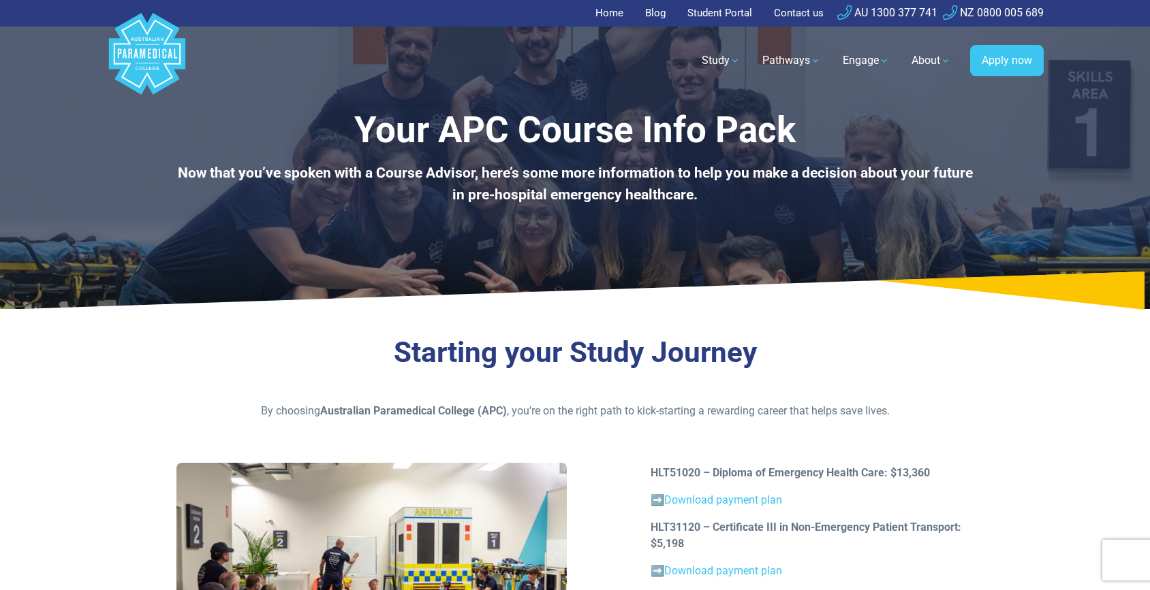 This screenshot has height=590, width=1150. What do you see at coordinates (791, 61) in the screenshot?
I see `a: Pathways` at bounding box center [791, 61].